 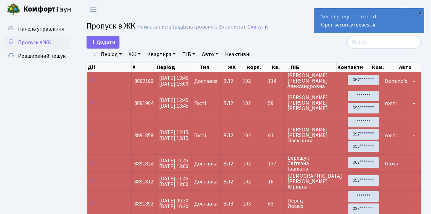 I want to click on a: Скинути, so click(x=257, y=27).